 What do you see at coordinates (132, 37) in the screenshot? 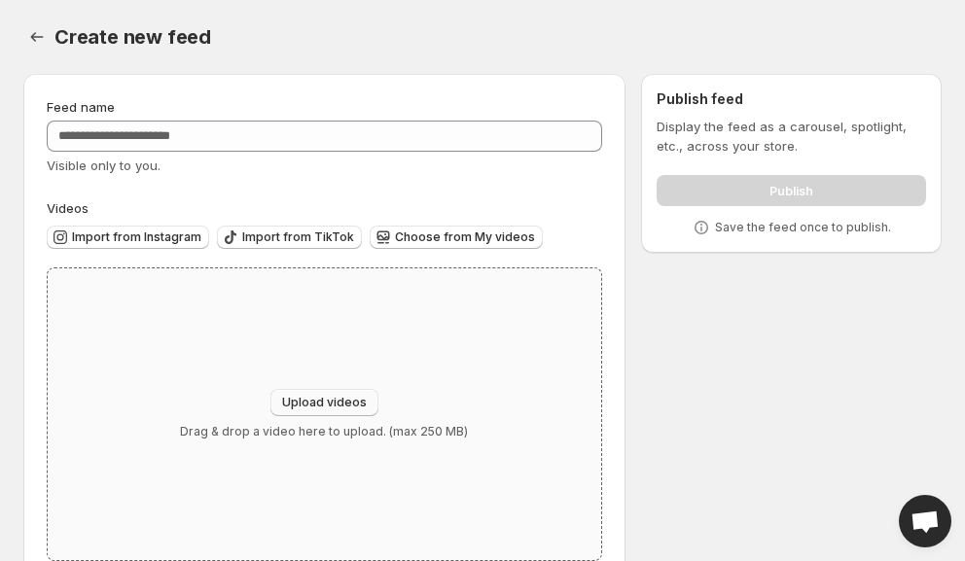
I see `span: Create new feed` at bounding box center [132, 37].